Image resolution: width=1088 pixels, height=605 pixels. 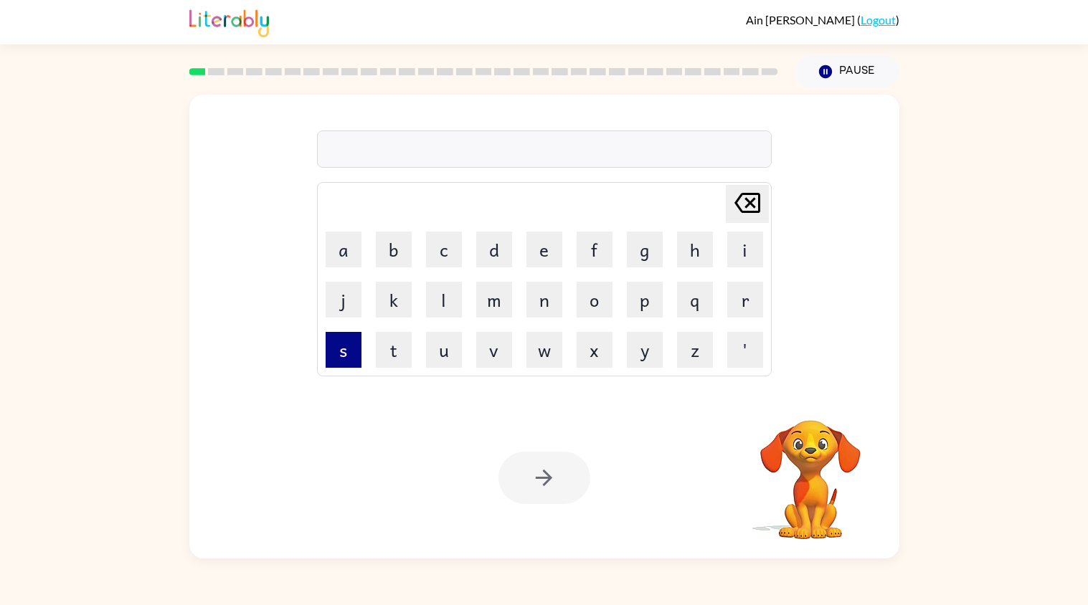 I want to click on button: h, so click(x=695, y=250).